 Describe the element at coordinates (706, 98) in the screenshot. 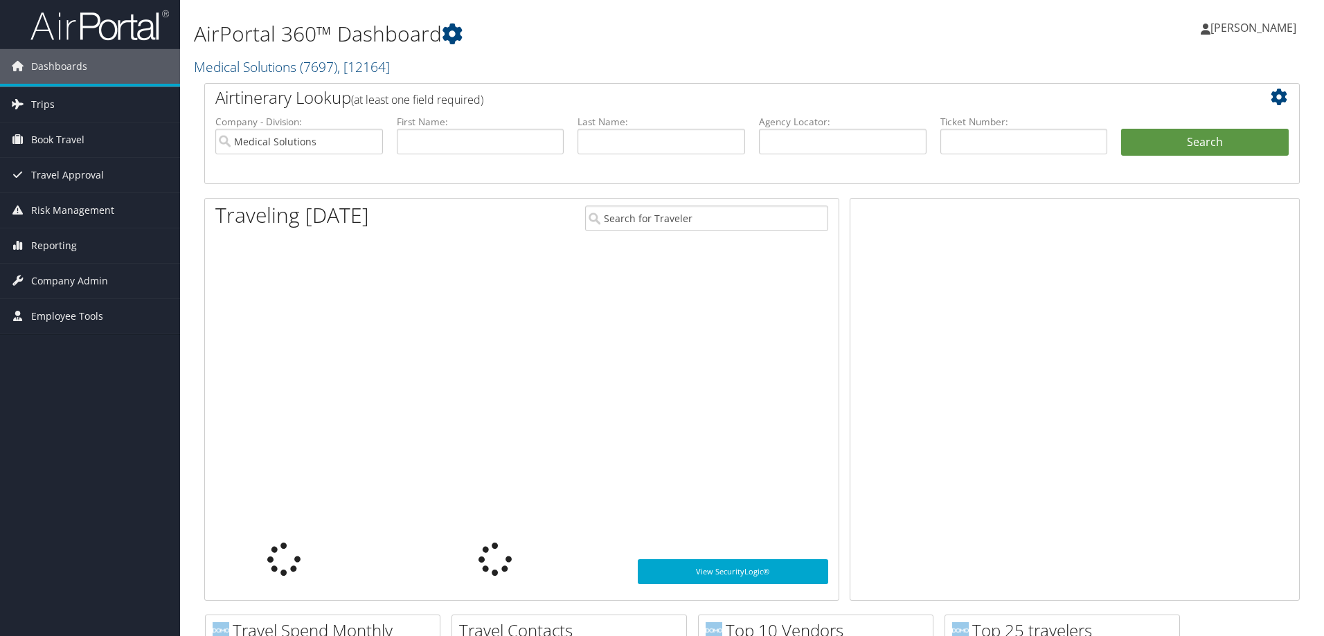

I see `h2: Airtinerary Lookup` at that location.